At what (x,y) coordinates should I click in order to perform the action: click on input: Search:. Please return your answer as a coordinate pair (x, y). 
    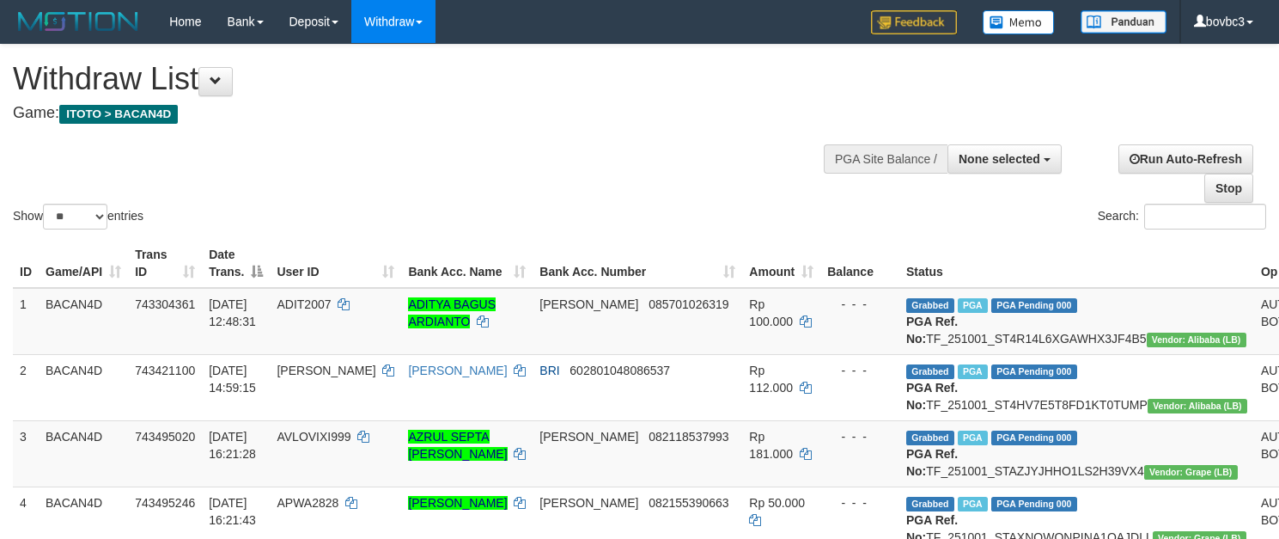
    Looking at the image, I should click on (1205, 216).